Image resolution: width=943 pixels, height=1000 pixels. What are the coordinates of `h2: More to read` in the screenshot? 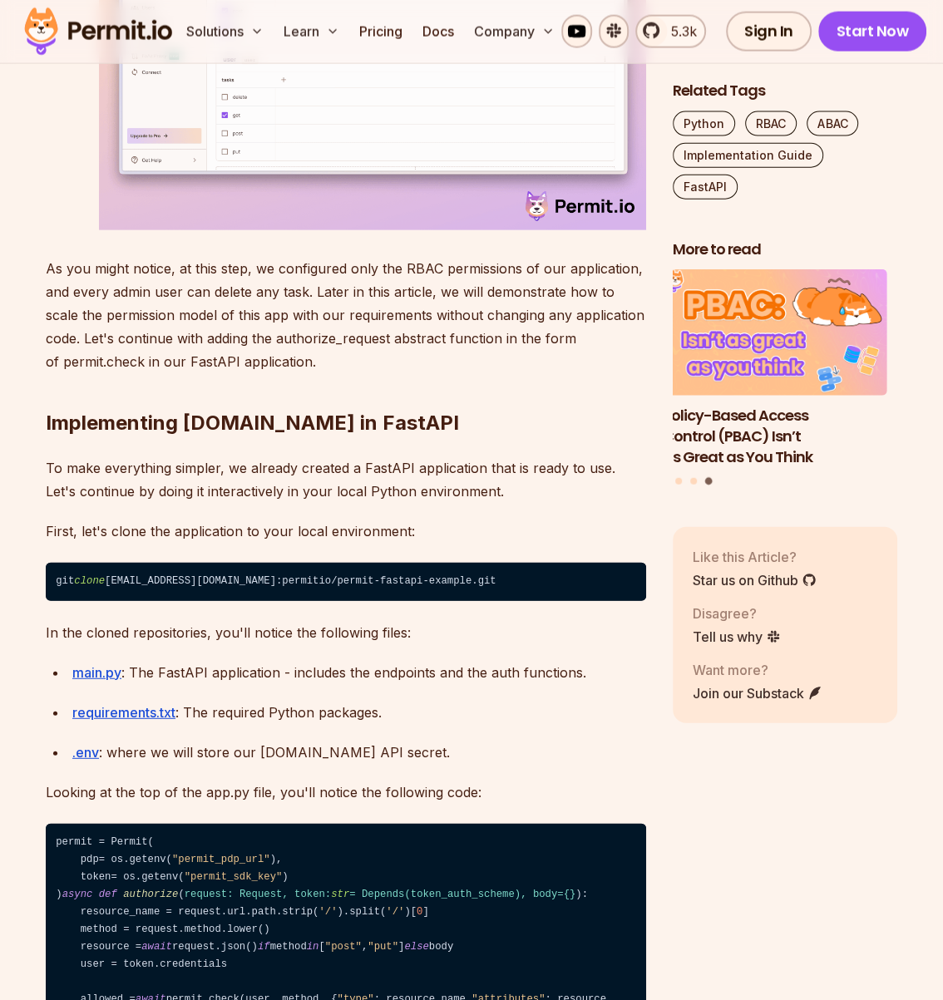 It's located at (785, 249).